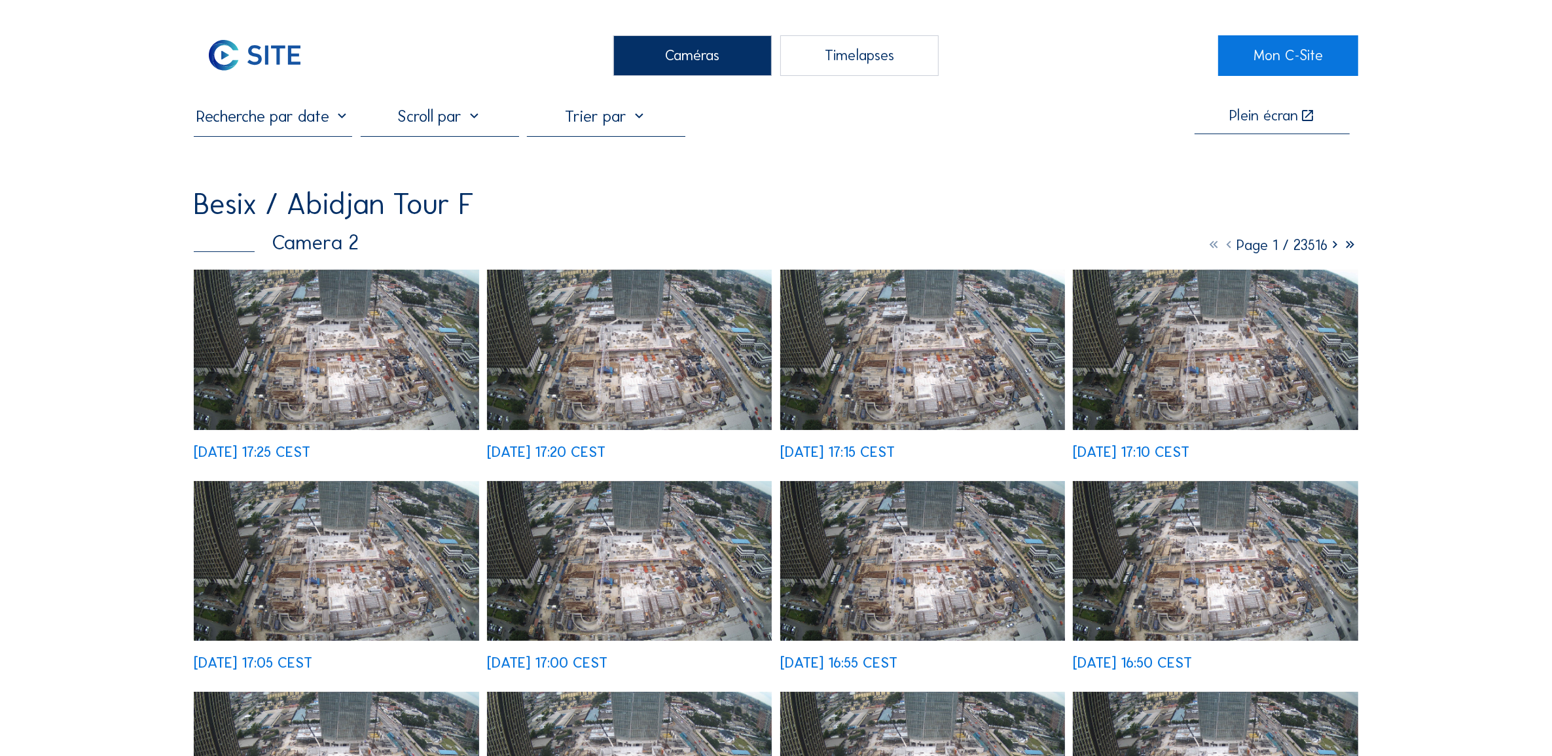 The height and width of the screenshot is (756, 1552). I want to click on img: image_53493374, so click(629, 350).